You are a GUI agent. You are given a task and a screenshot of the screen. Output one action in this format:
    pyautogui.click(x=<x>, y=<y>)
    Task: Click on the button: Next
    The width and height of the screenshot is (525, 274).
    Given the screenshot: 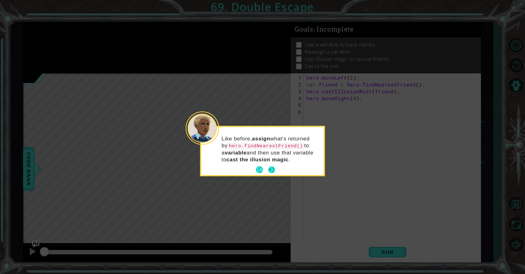 What is the action you would take?
    pyautogui.click(x=271, y=170)
    